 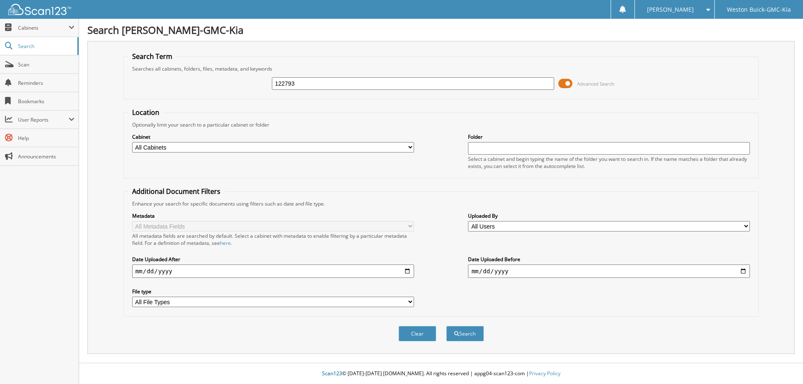 I want to click on span: Advanced Search, so click(x=596, y=84).